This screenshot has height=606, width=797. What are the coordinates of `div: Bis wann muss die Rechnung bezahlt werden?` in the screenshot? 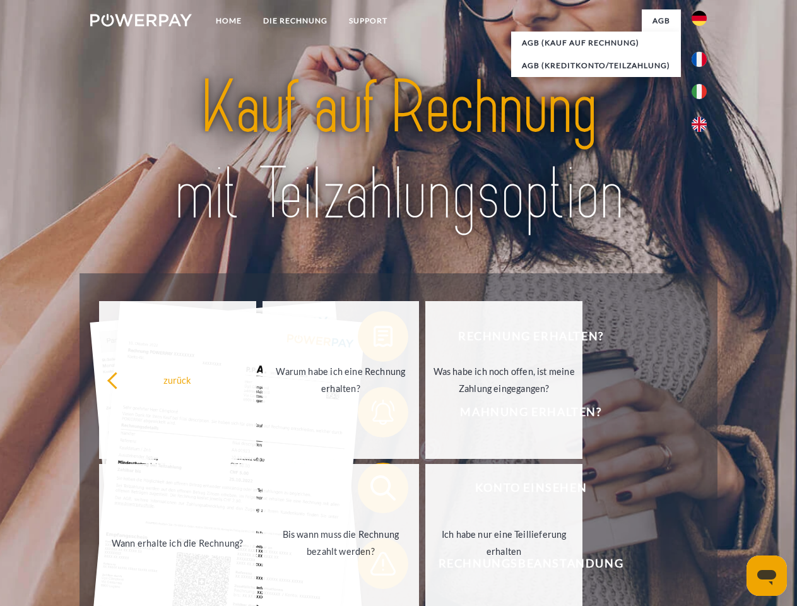 It's located at (341, 543).